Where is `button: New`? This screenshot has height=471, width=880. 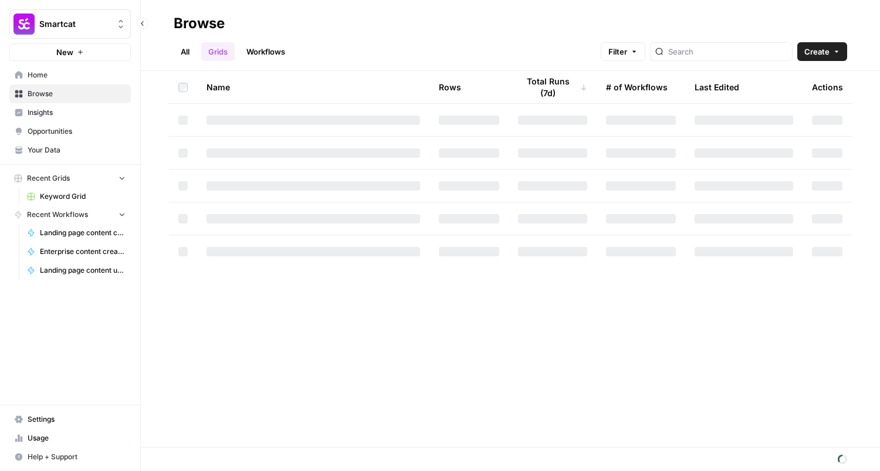
button: New is located at coordinates (70, 52).